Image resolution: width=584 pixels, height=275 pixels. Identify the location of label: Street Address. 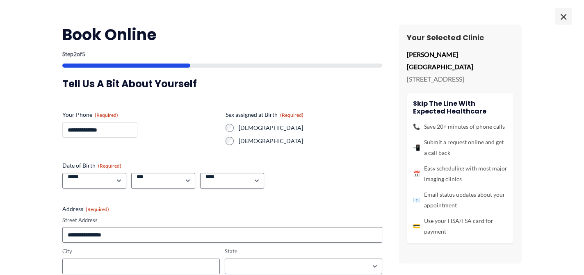
(222, 220).